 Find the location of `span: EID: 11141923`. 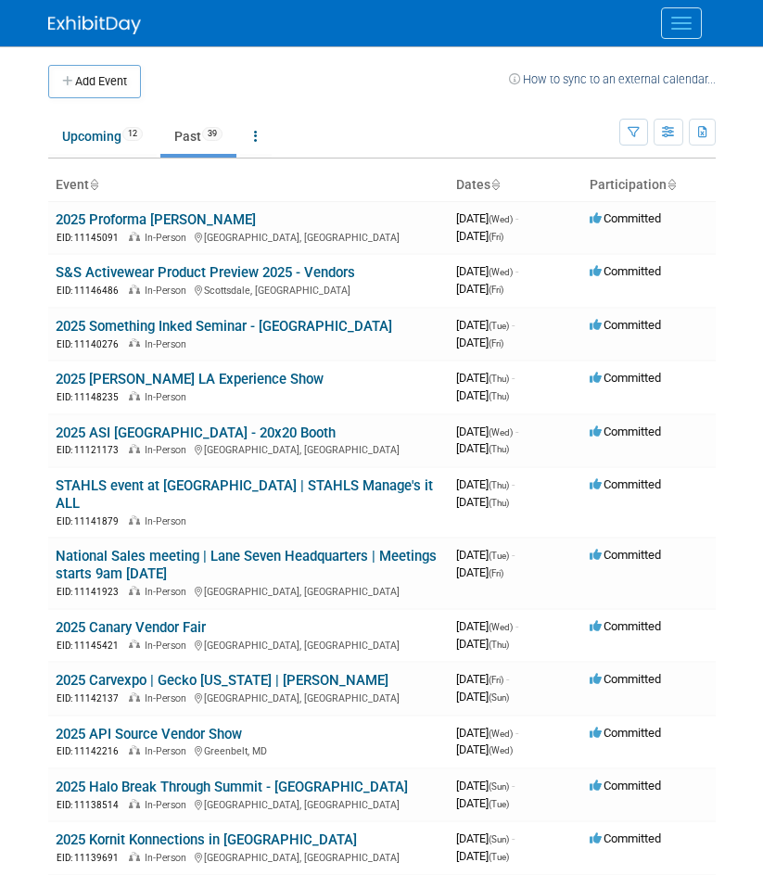

span: EID: 11141923 is located at coordinates (91, 591).